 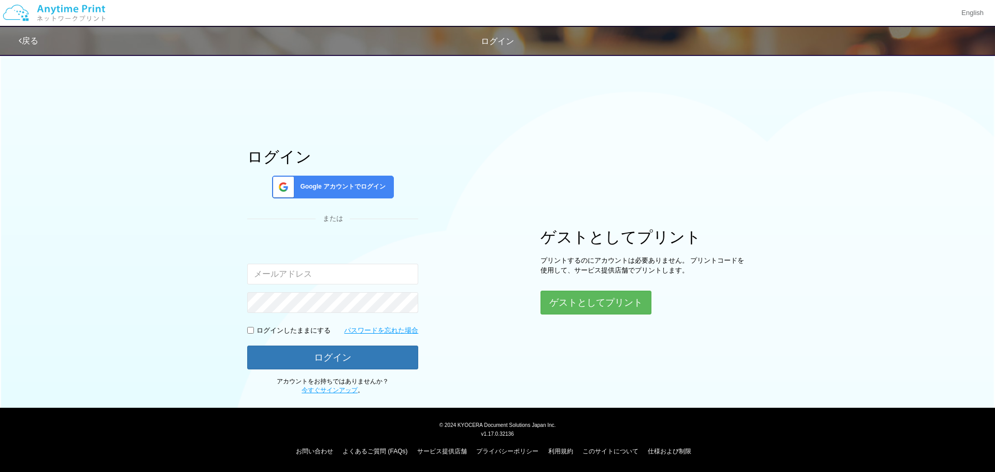 What do you see at coordinates (293, 331) in the screenshot?
I see `p: ログインしたままにする` at bounding box center [293, 331].